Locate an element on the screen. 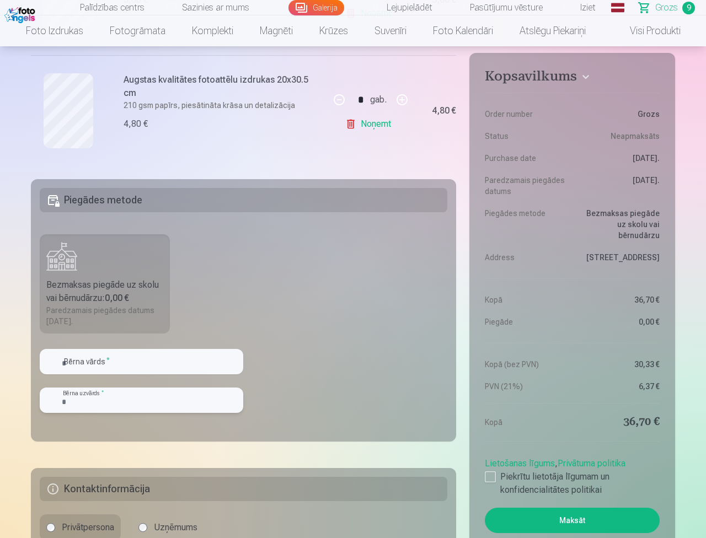 This screenshot has height=538, width=706. input: Privātpersona is located at coordinates (51, 528).